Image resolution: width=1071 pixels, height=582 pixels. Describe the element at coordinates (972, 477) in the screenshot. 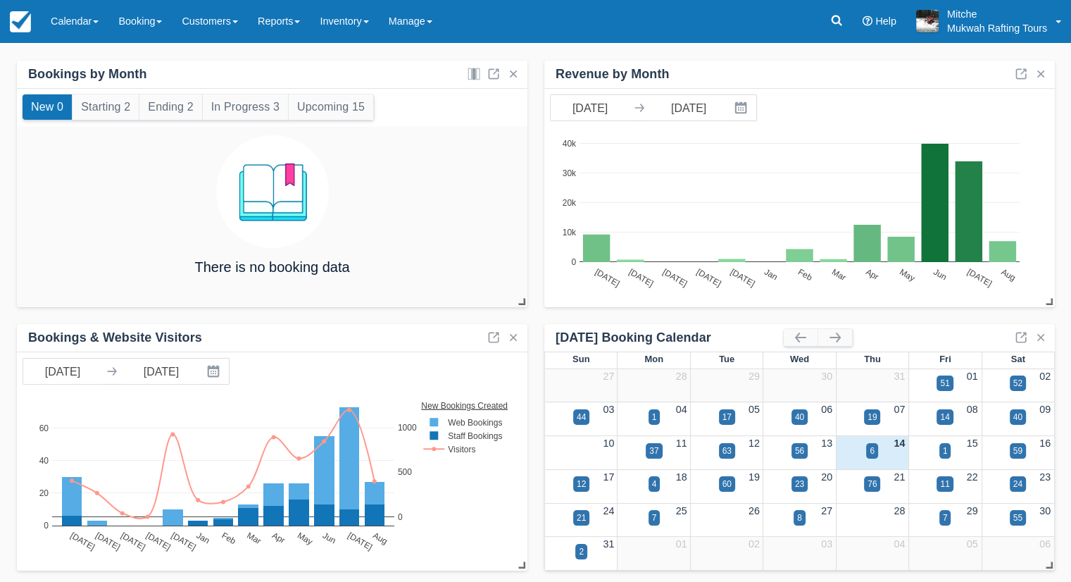

I see `a: 22` at that location.